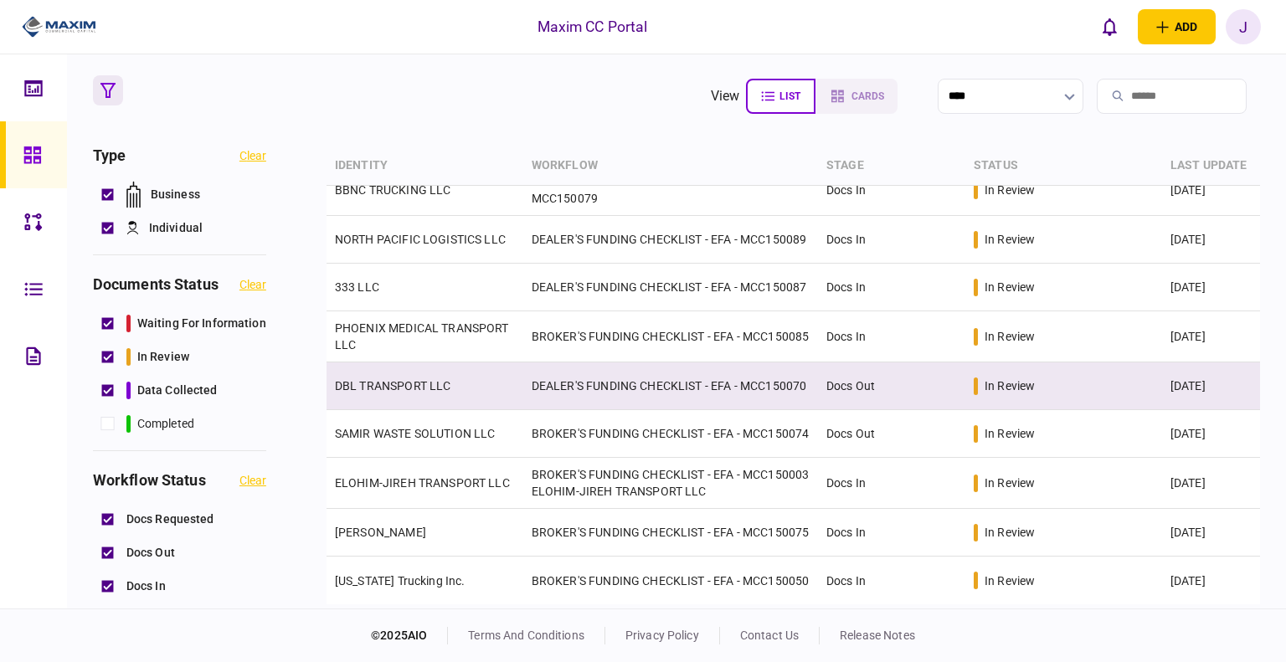  I want to click on td: BROKER'S FUNDING CHECKLIST - EFA - MCC150074, so click(670, 434).